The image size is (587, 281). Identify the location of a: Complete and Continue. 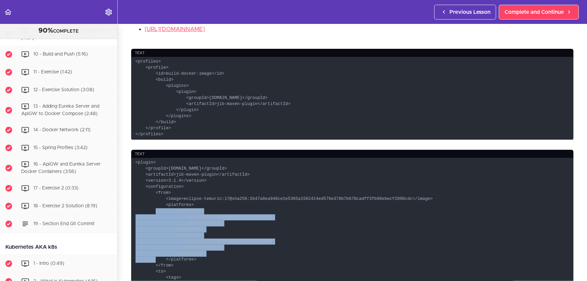
(539, 12).